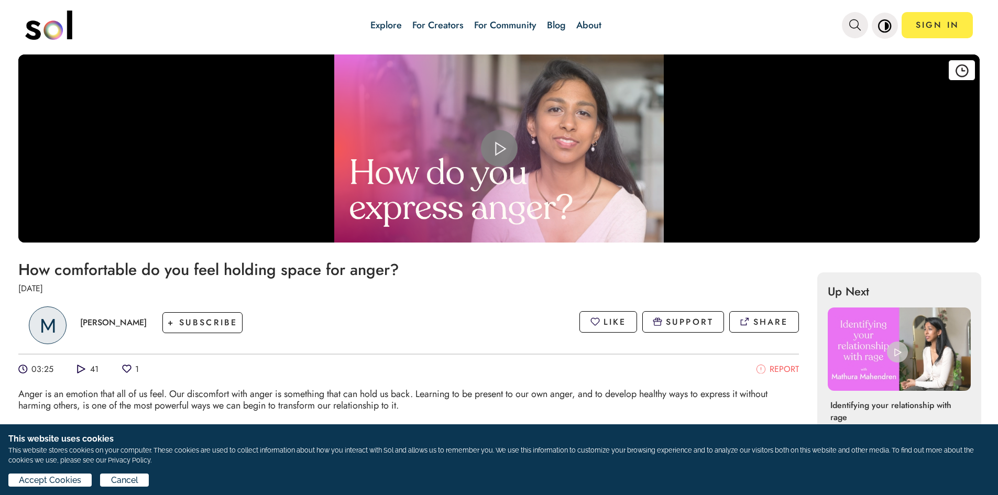  What do you see at coordinates (899, 291) in the screenshot?
I see `p: Up Next` at bounding box center [899, 291].